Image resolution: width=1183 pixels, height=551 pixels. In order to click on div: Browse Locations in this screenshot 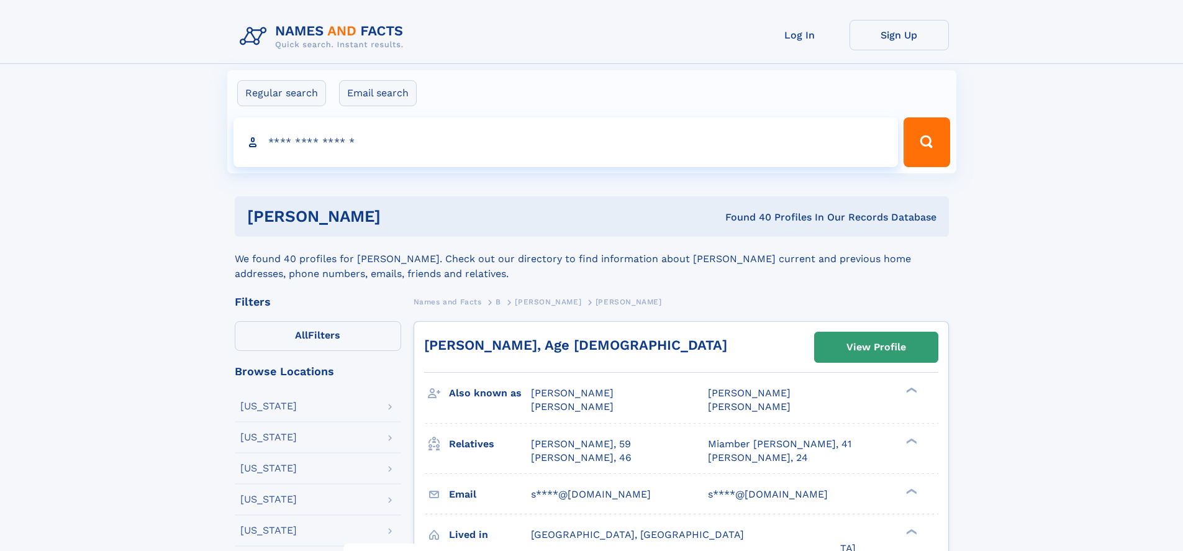, I will do `click(318, 372)`.